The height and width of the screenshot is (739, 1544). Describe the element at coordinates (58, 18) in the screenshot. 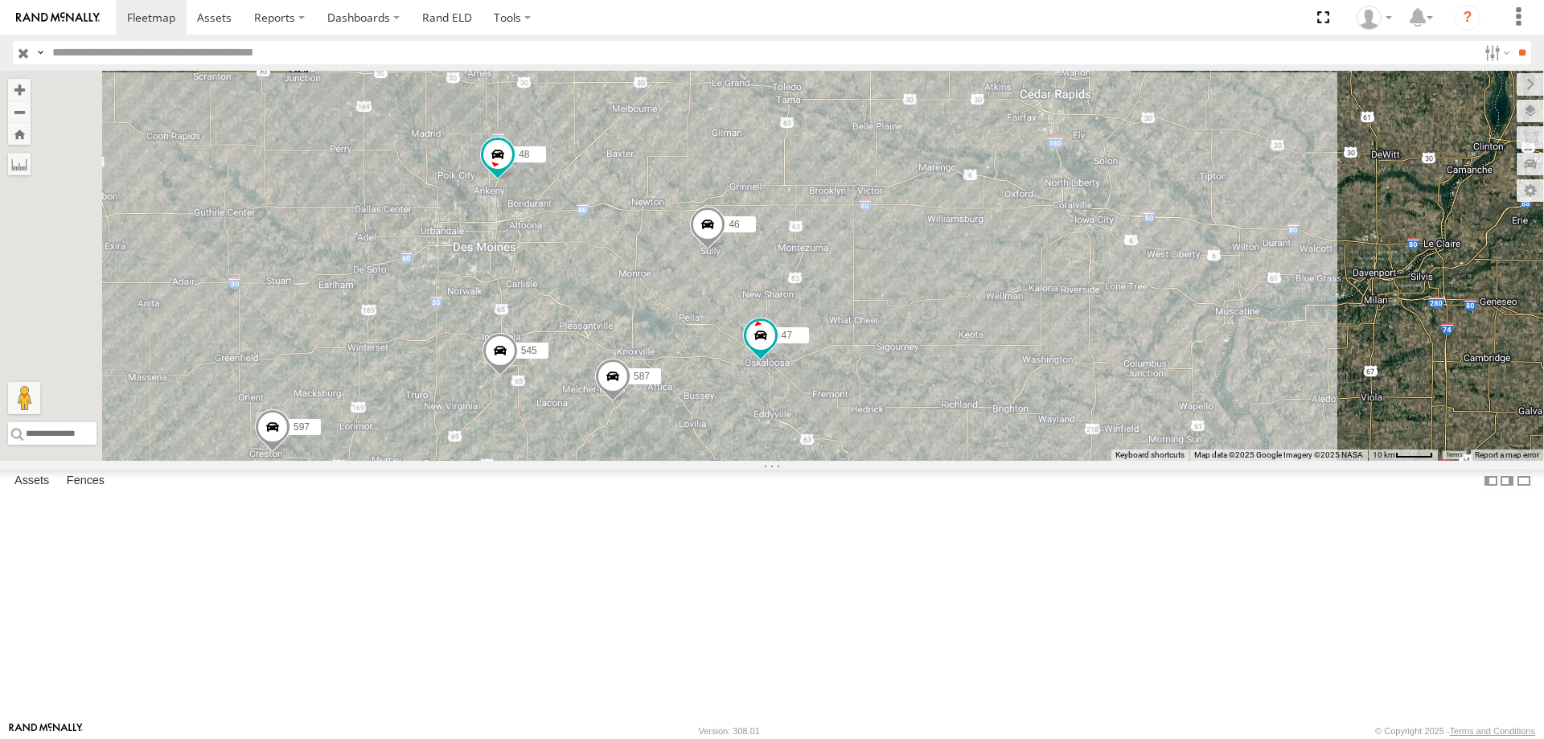

I see `img: rand-logo.svg` at that location.